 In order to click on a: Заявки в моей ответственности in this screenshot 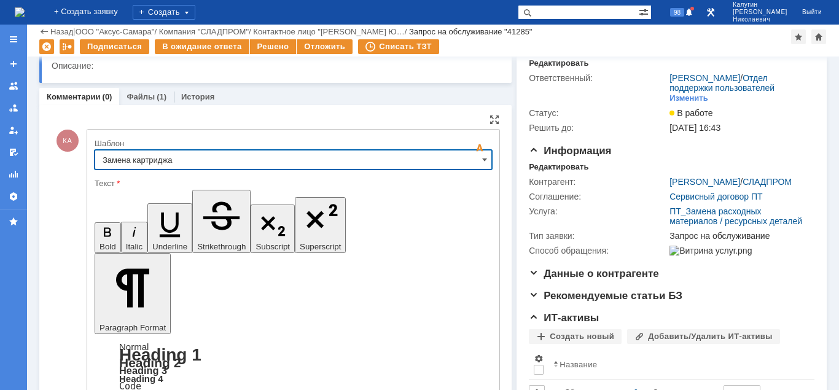, I will do `click(14, 108)`.